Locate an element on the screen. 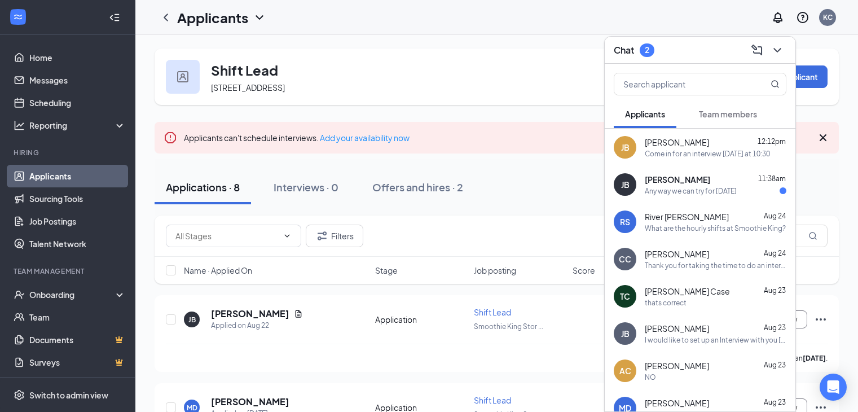  div: Application is located at coordinates (421, 319).